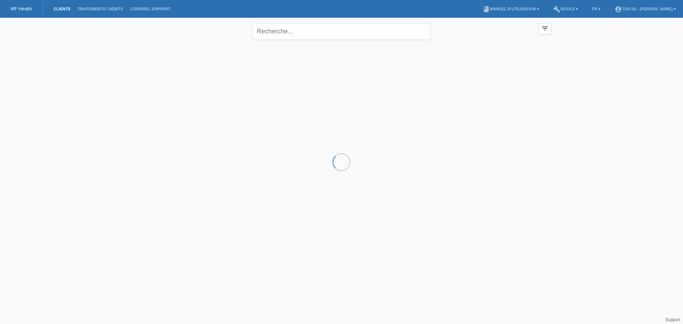  What do you see at coordinates (618, 9) in the screenshot?
I see `i: account_circle` at bounding box center [618, 9].